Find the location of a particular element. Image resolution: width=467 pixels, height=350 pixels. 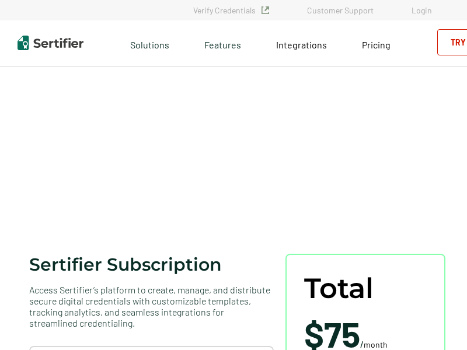

a: Integrations is located at coordinates (301, 43).